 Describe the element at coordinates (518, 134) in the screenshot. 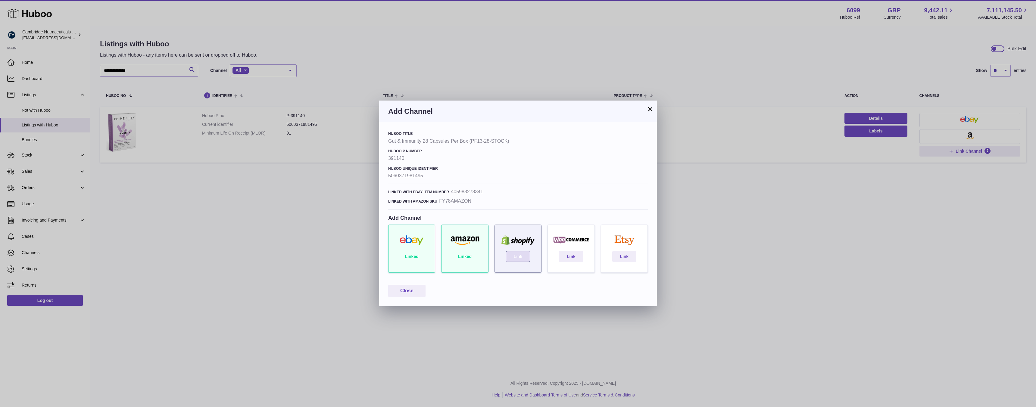

I see `h4: Huboo Title` at that location.